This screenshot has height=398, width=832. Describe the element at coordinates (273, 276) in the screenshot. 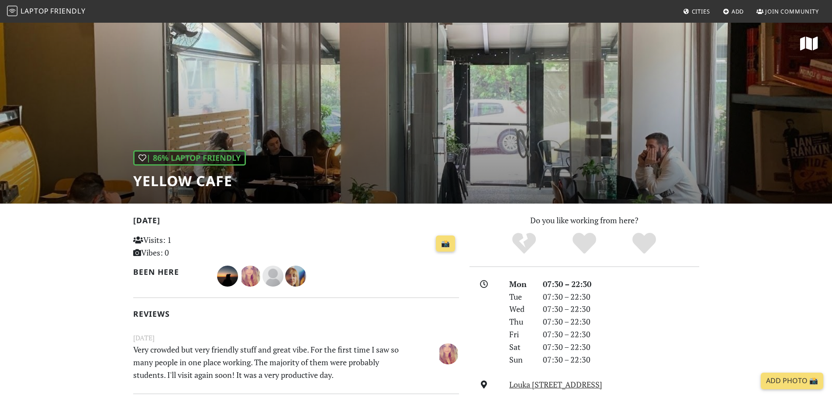

I see `img: blank-535327c66bd565773addf3077783bbfce4b00ec00e9fd257753287c682c7fa38.png` at that location.